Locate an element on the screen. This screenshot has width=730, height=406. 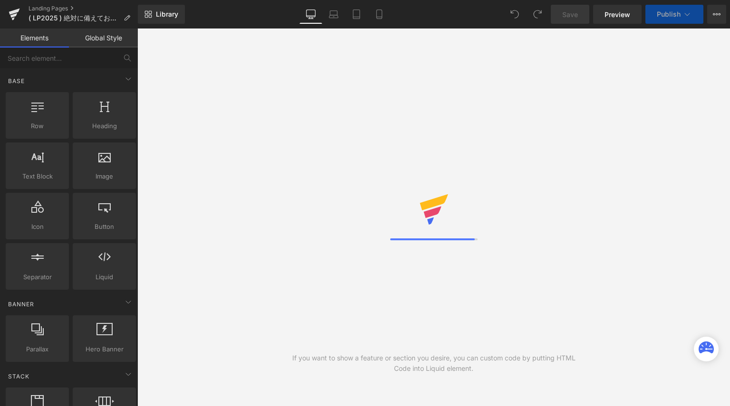
button: Undo is located at coordinates (515, 14).